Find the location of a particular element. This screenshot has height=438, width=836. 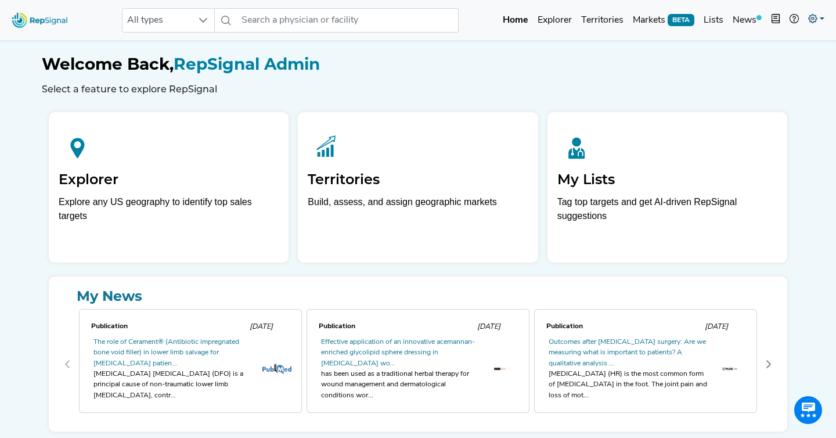

p: Build, assess, and assign geographic markets is located at coordinates (417, 212).